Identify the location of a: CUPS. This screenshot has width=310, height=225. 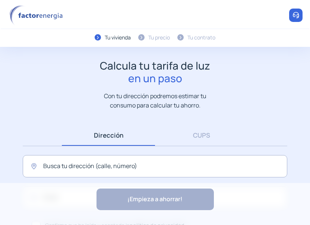
(201, 135).